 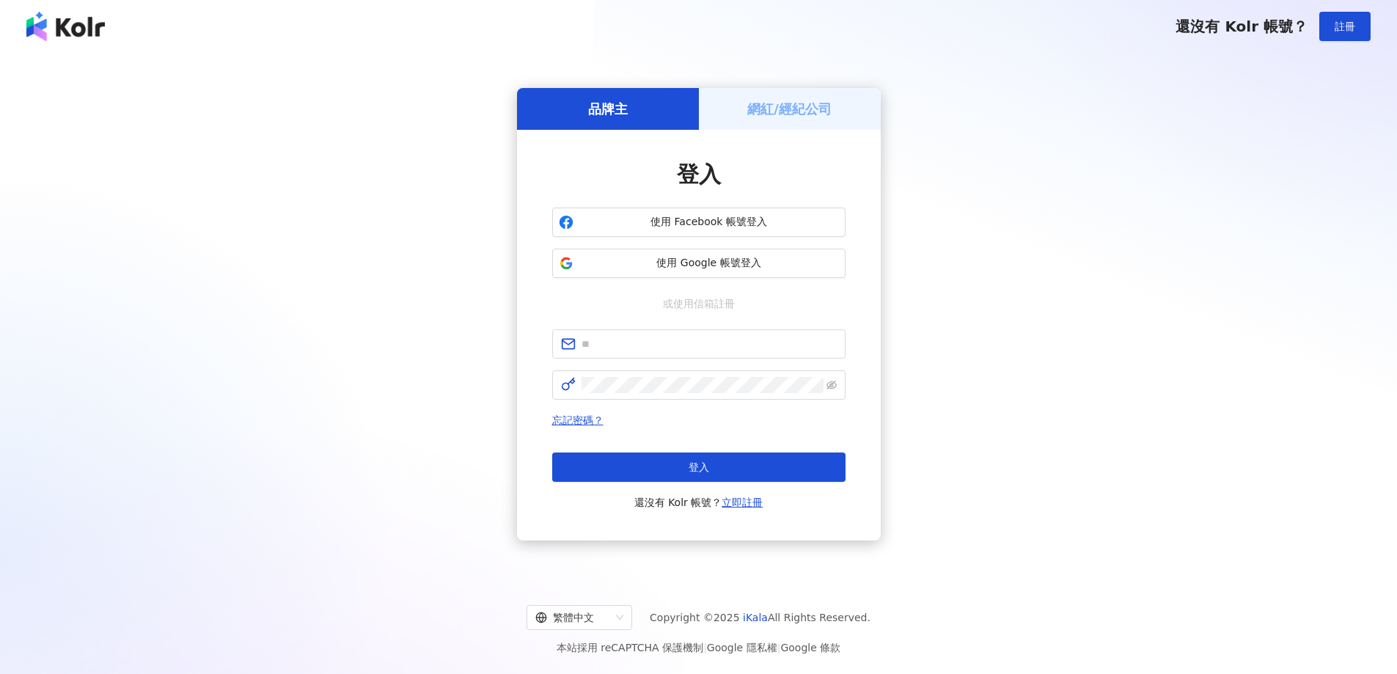 What do you see at coordinates (65, 26) in the screenshot?
I see `img: logo` at bounding box center [65, 26].